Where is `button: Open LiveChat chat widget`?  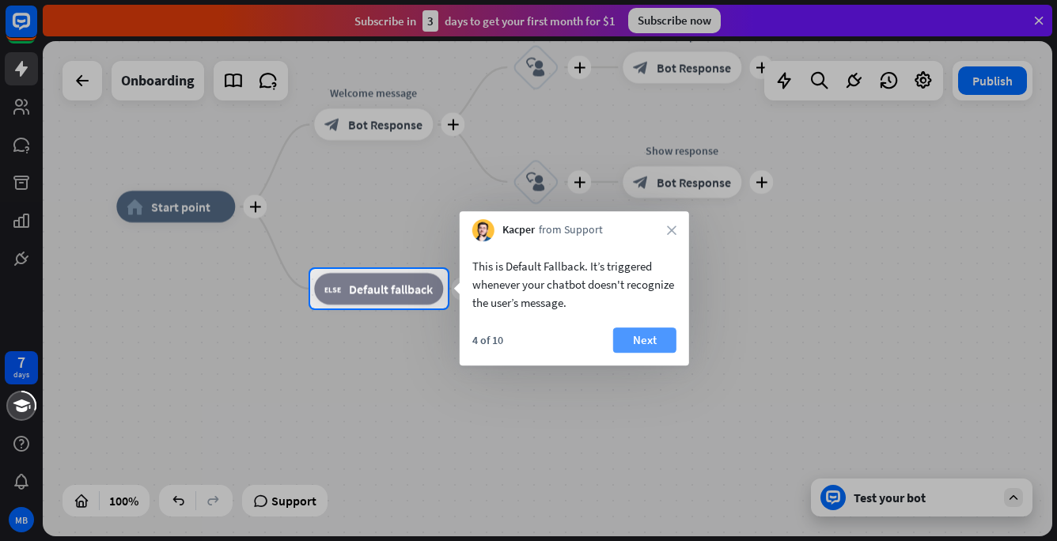 button: Open LiveChat chat widget is located at coordinates (36, 30).